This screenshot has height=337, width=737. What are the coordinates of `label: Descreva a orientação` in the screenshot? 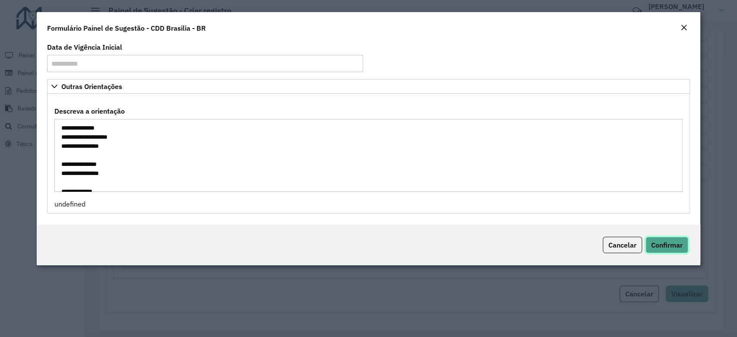 It's located at (89, 111).